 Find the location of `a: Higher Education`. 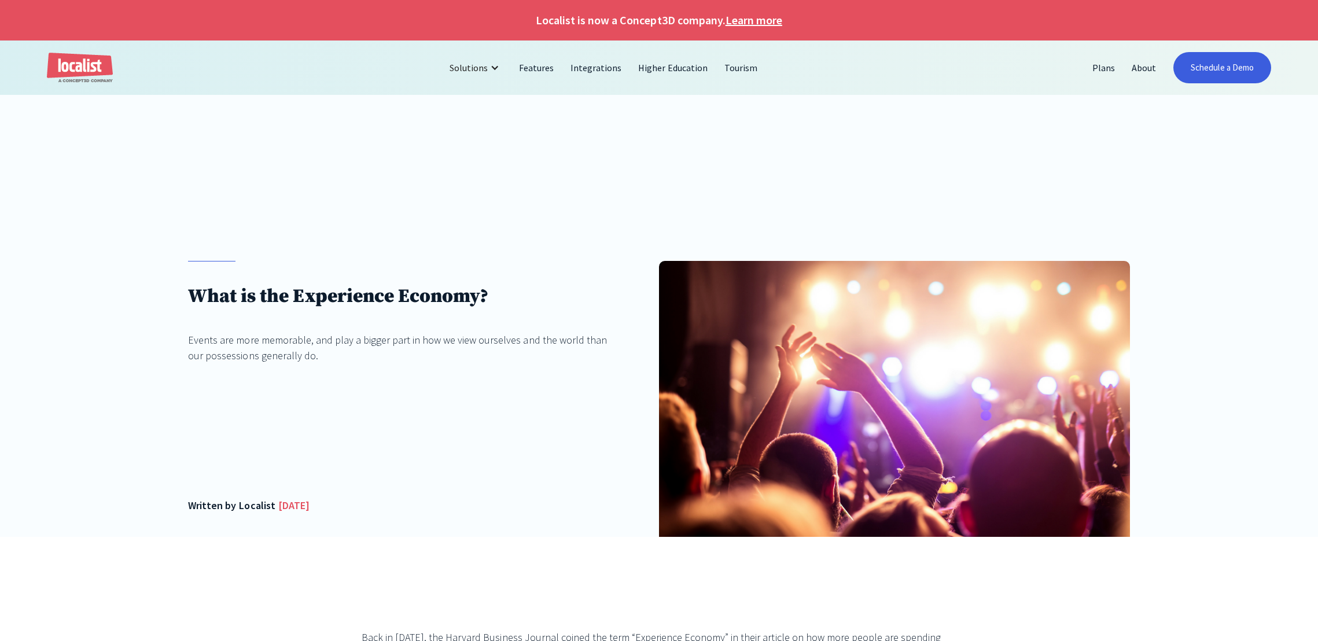

a: Higher Education is located at coordinates (673, 68).